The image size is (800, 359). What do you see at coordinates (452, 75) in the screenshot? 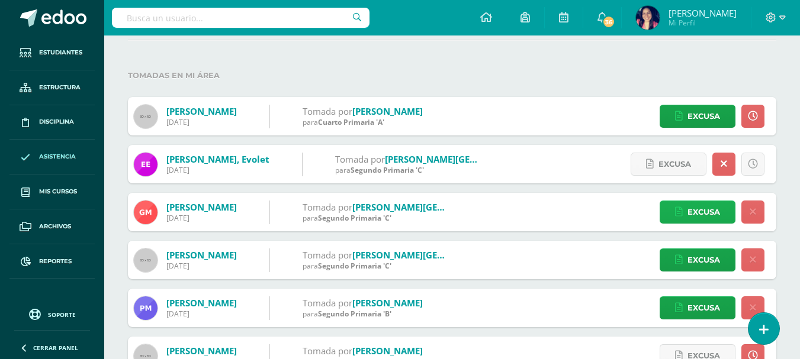
I see `label: Tomadas en mi área` at bounding box center [452, 75].